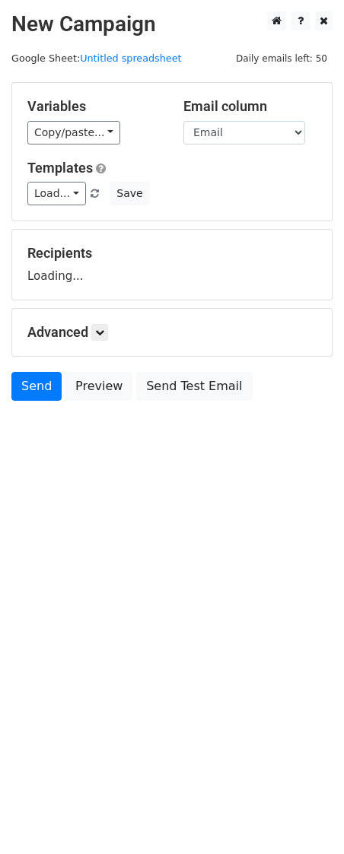  I want to click on a: Daily emails left: 50, so click(281, 58).